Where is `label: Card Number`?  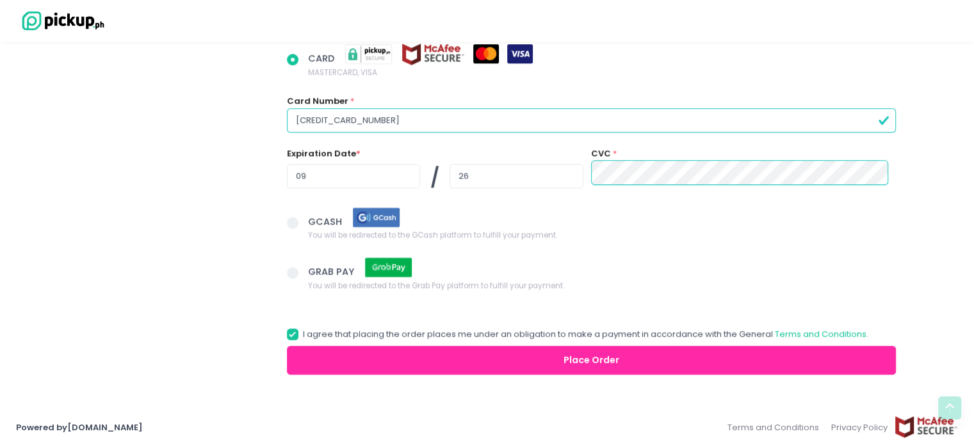 label: Card Number is located at coordinates (318, 101).